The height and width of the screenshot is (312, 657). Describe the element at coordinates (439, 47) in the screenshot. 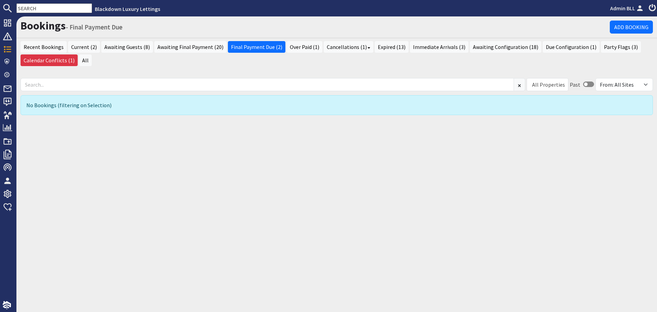

I see `a: Immediate Arrivals (3)` at that location.